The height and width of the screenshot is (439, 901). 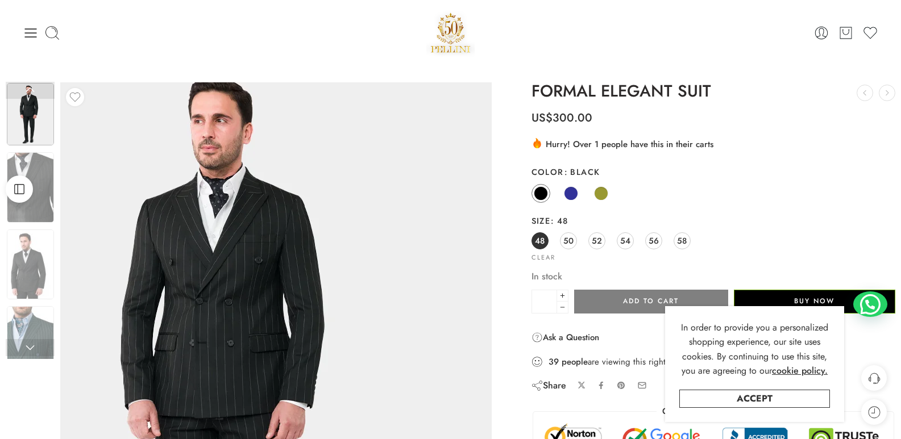 What do you see at coordinates (621, 386) in the screenshot?
I see `a: Pin on Pinterest` at bounding box center [621, 386].